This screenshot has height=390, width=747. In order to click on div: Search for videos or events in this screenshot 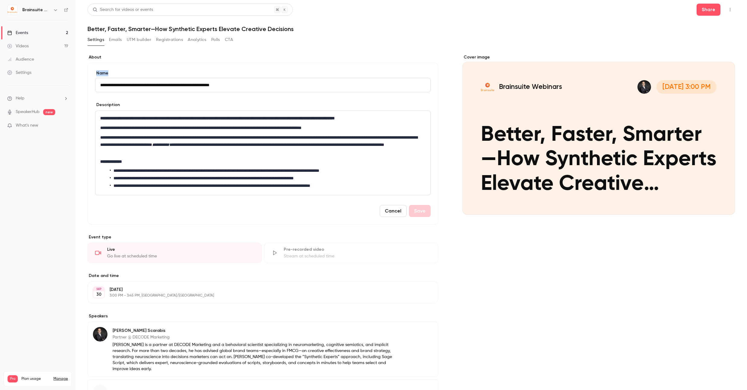, I will do `click(123, 10)`.